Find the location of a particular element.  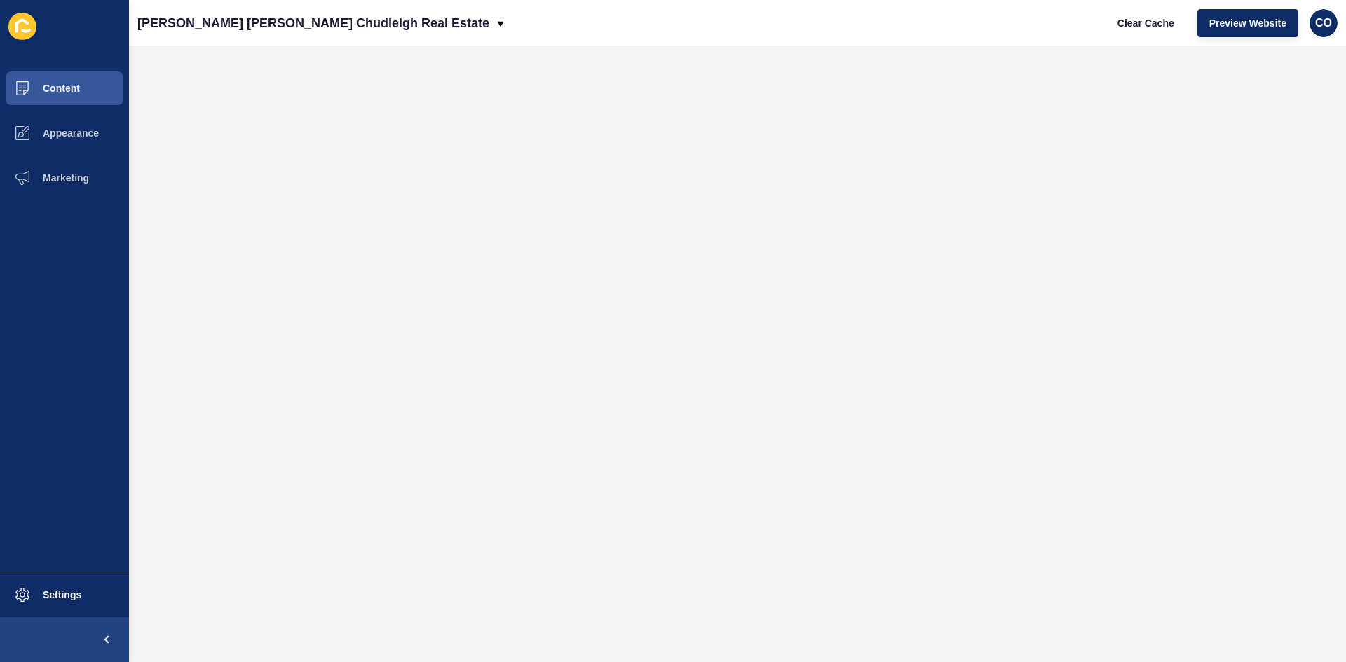

span: CO is located at coordinates (1323, 23).